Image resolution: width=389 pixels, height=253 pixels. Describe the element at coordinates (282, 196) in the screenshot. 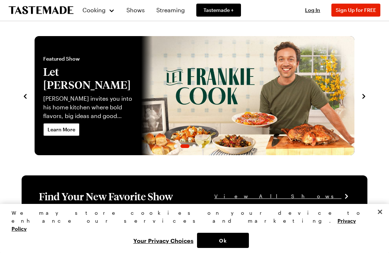

I see `a: View All Shows` at that location.